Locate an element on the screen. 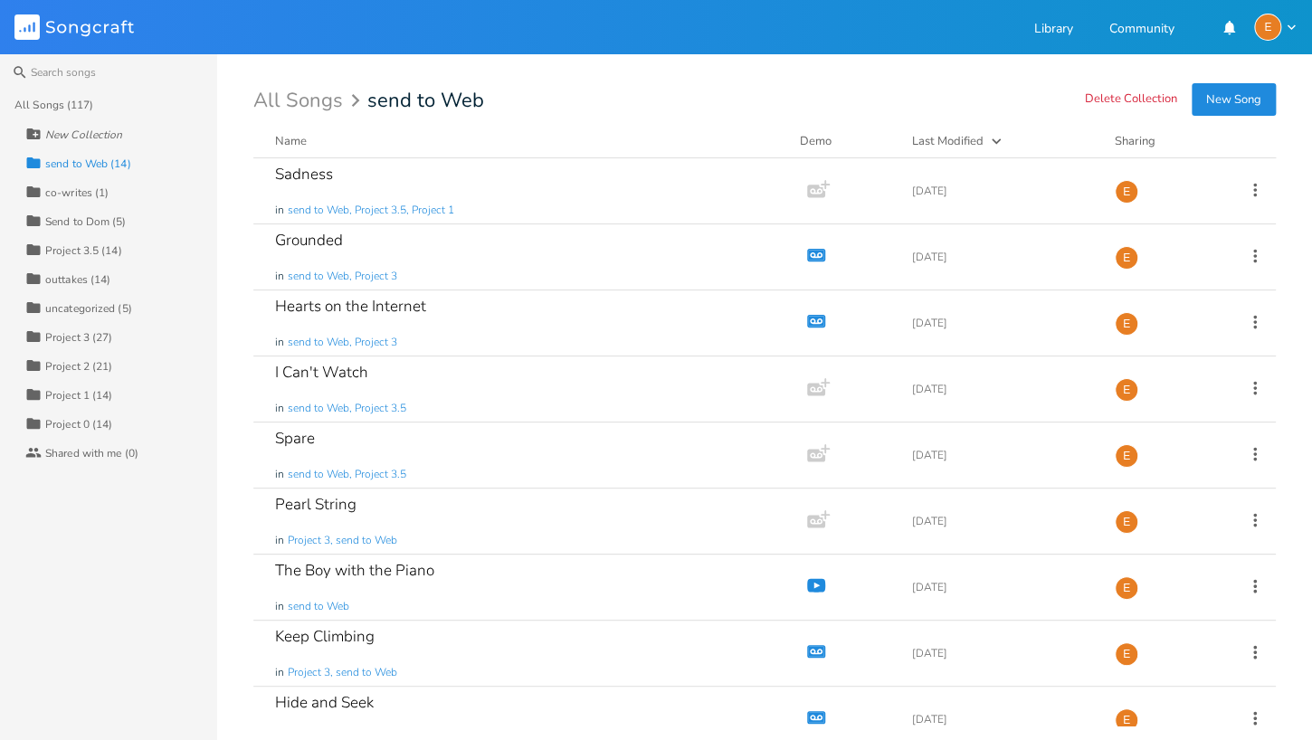 Image resolution: width=1312 pixels, height=740 pixels. div: outtakes (14) is located at coordinates (78, 280).